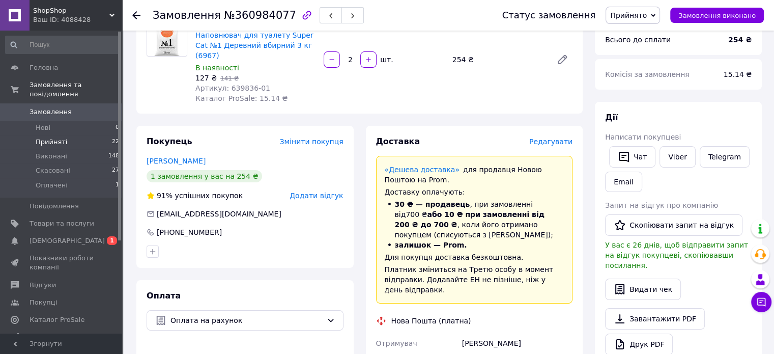 This screenshot has width=774, height=354. I want to click on span: Всього до сплати, so click(638, 40).